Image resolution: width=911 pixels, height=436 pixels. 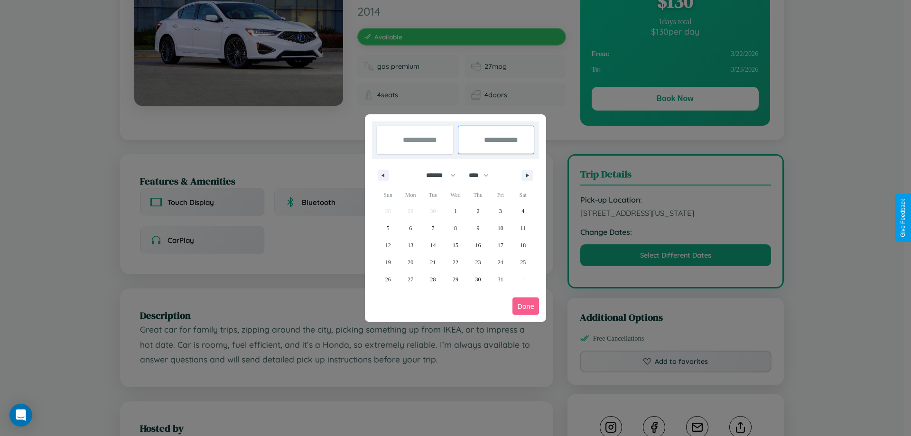 What do you see at coordinates (478, 228) in the screenshot?
I see `button: 9` at bounding box center [478, 228].